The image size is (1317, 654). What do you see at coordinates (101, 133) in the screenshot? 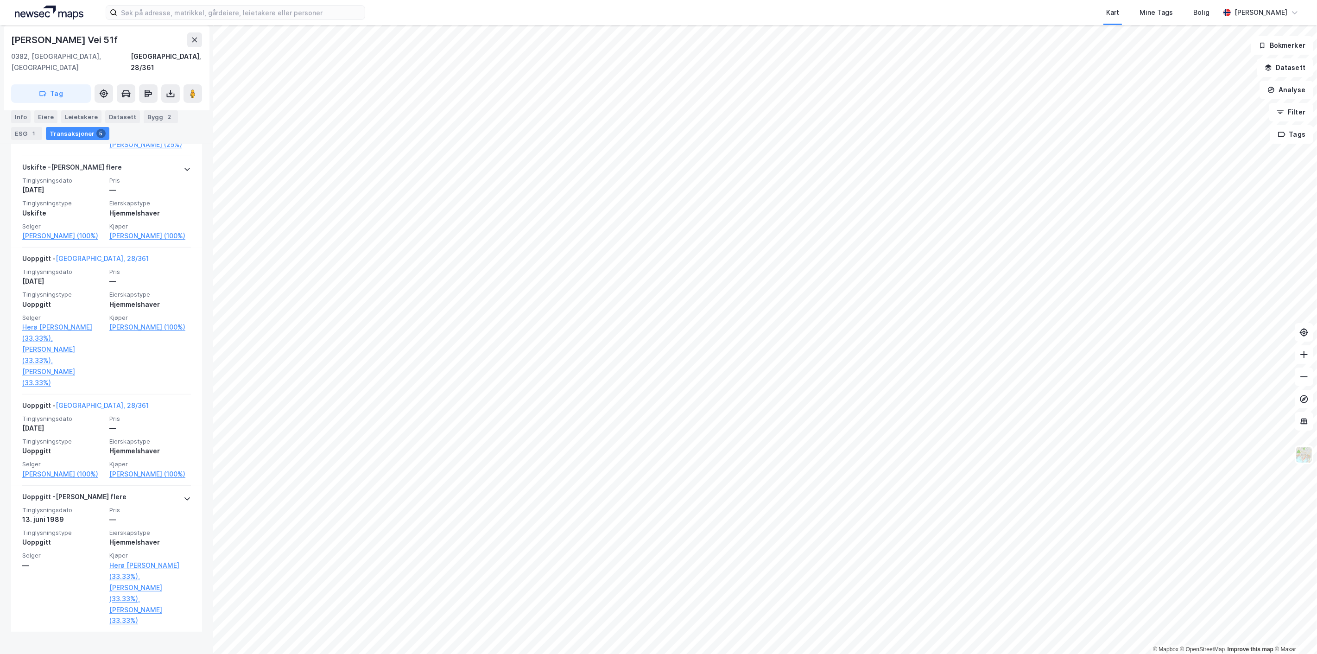
I see `div: 5` at bounding box center [101, 133].